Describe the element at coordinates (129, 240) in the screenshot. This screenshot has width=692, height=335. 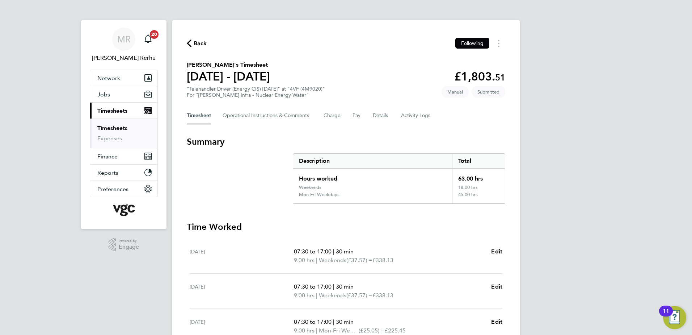
I see `span: Powered by` at that location.